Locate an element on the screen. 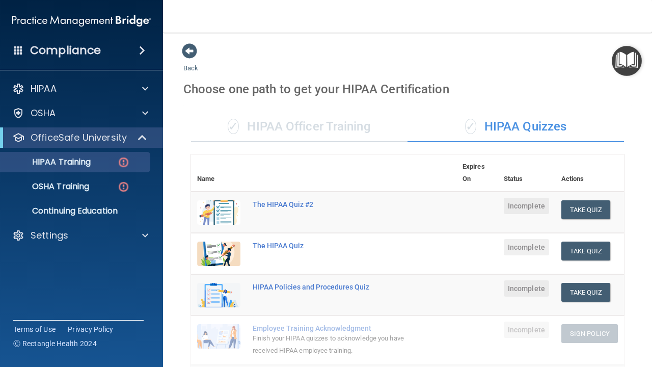 The width and height of the screenshot is (652, 367). a: Terms of Use is located at coordinates (34, 329).